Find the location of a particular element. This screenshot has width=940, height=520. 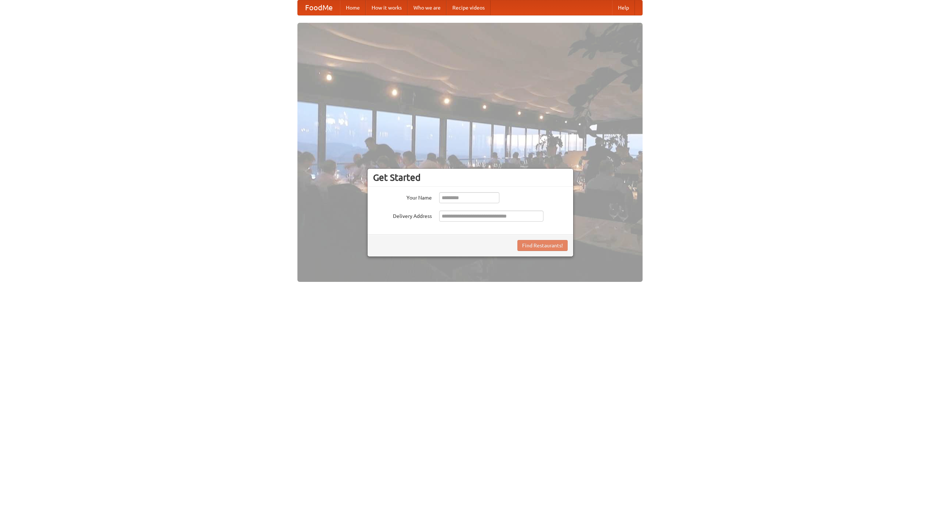

a: How it works is located at coordinates (387, 8).